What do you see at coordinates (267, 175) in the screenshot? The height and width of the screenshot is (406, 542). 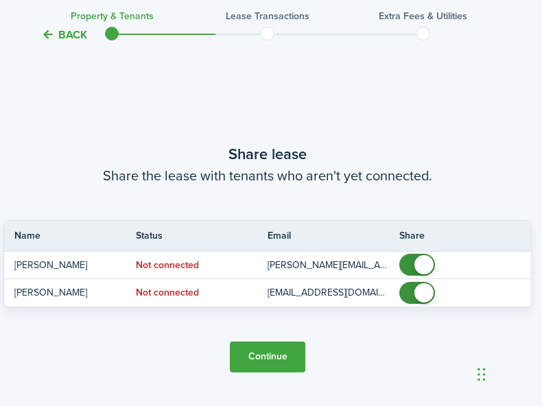 I see `wizard-step-header-description: Share the lease with tenants who aren't yet connected.` at bounding box center [267, 175].